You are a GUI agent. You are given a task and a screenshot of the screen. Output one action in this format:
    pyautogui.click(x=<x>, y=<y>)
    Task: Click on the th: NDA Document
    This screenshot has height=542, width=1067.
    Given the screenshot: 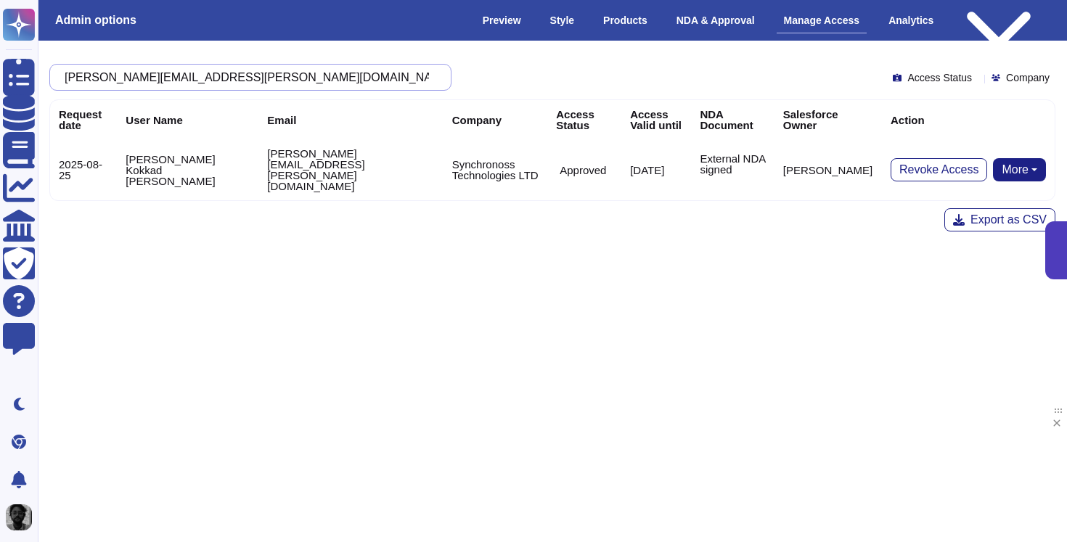 What is the action you would take?
    pyautogui.click(x=733, y=120)
    